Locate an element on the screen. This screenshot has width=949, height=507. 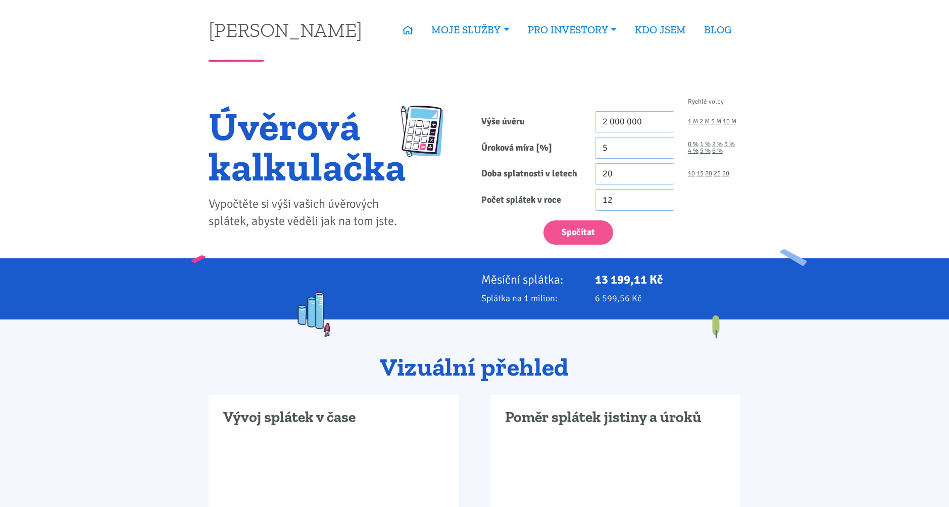
a: 4 % is located at coordinates (693, 151).